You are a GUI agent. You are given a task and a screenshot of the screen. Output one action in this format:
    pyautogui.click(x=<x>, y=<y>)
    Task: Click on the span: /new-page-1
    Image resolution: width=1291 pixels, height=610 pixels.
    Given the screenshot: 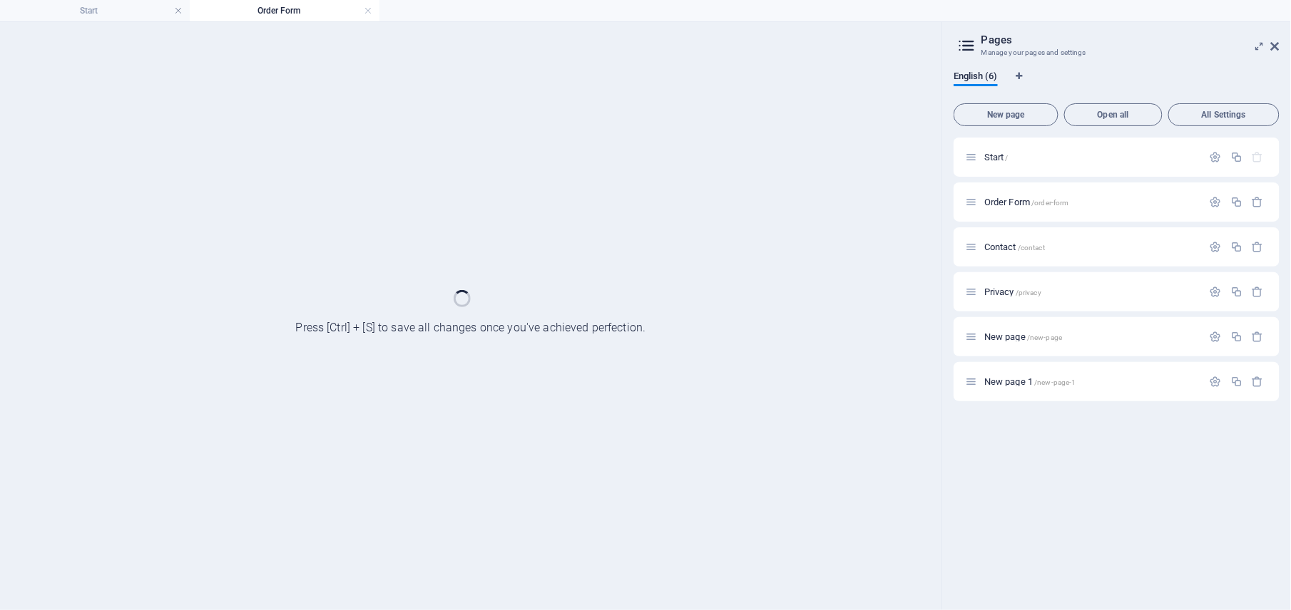 What is the action you would take?
    pyautogui.click(x=1055, y=382)
    